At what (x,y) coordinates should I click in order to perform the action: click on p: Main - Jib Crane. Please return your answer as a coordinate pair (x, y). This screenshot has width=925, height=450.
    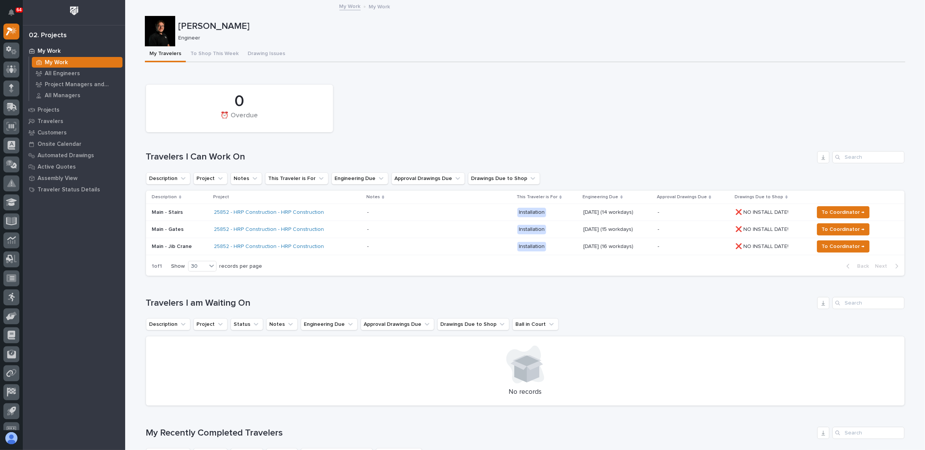
    Looking at the image, I should click on (180, 246).